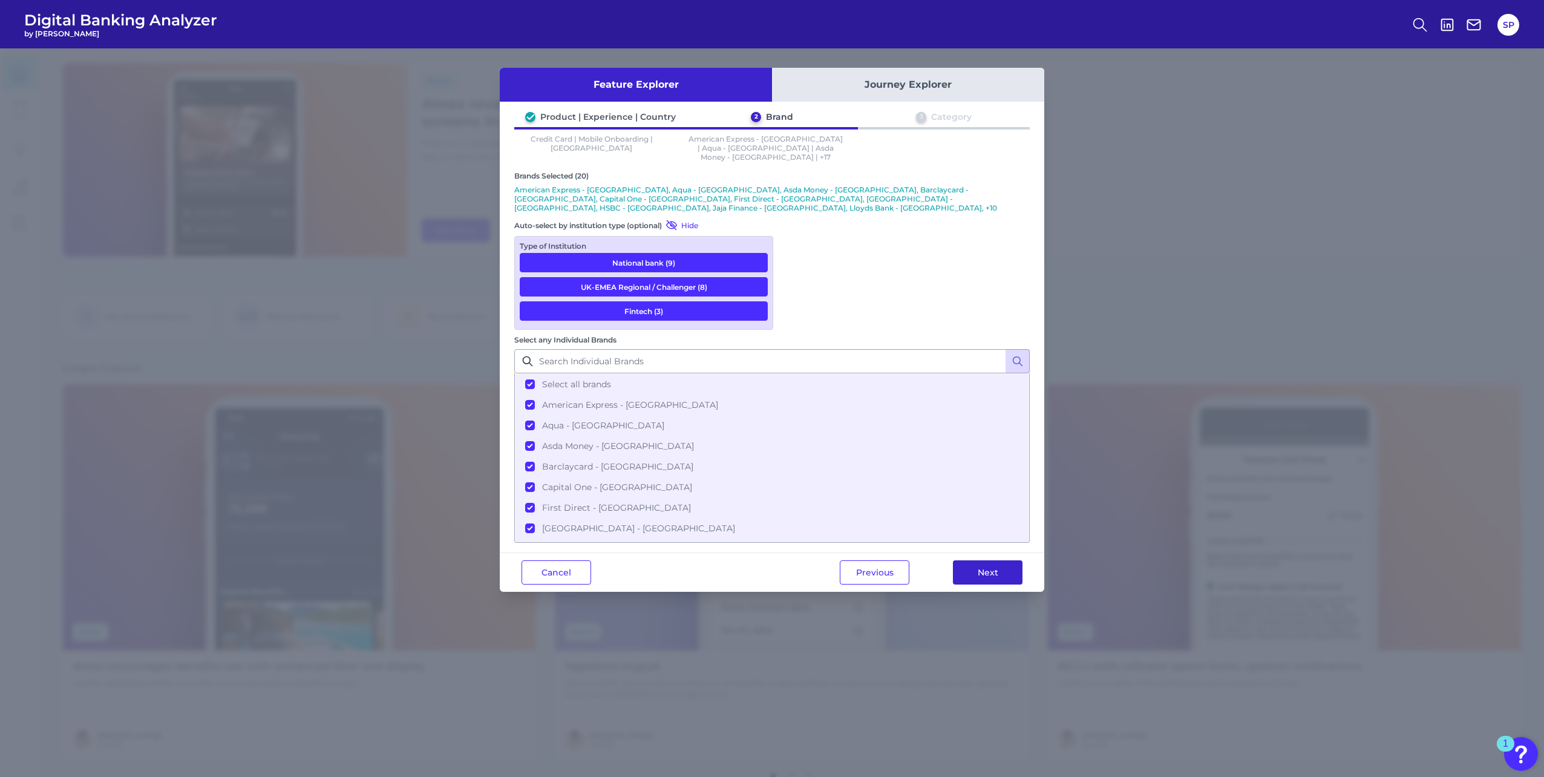 The width and height of the screenshot is (1544, 777). What do you see at coordinates (576, 384) in the screenshot?
I see `span: Select all brands` at bounding box center [576, 384].